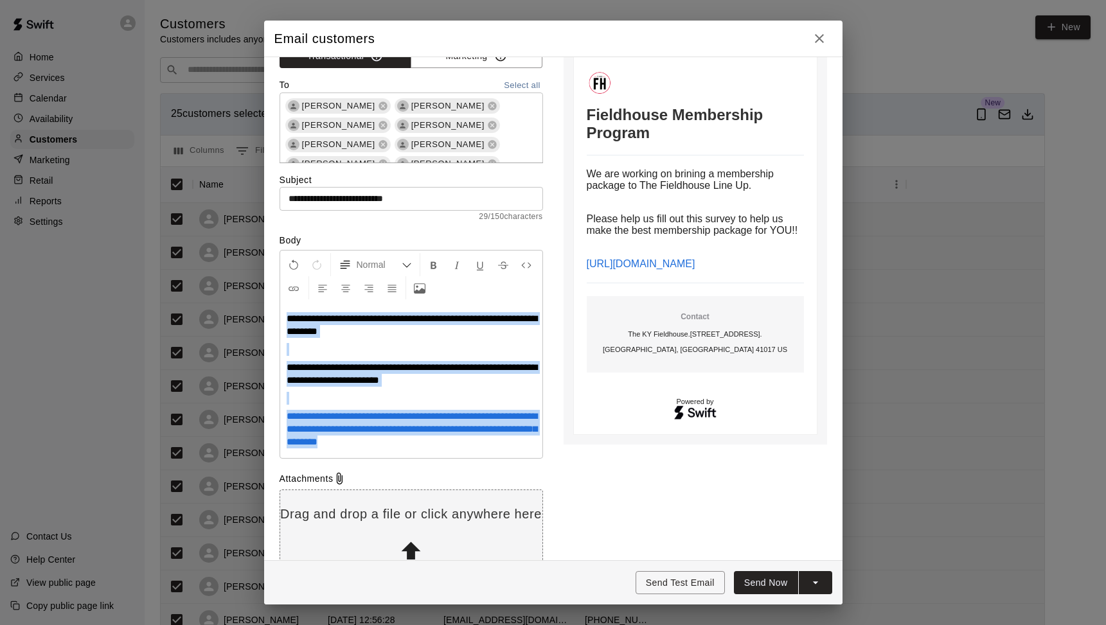 Image resolution: width=1106 pixels, height=625 pixels. What do you see at coordinates (369, 288) in the screenshot?
I see `button: Right Align` at bounding box center [369, 288].